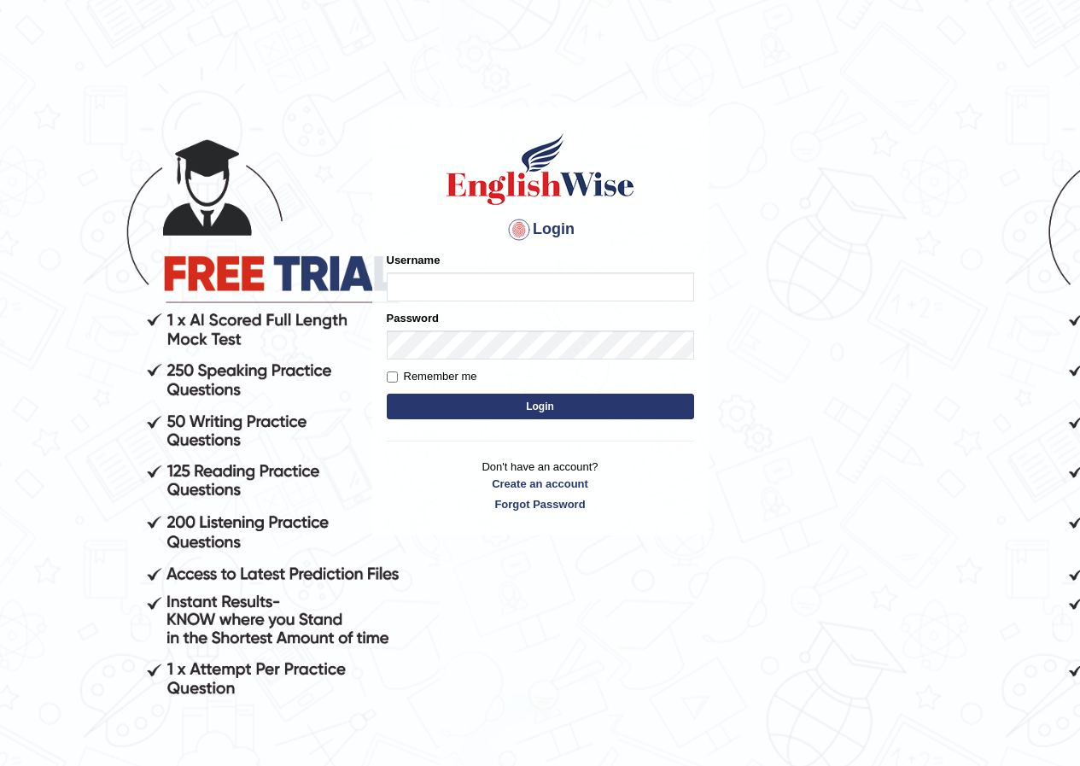  I want to click on h4: Login, so click(541, 230).